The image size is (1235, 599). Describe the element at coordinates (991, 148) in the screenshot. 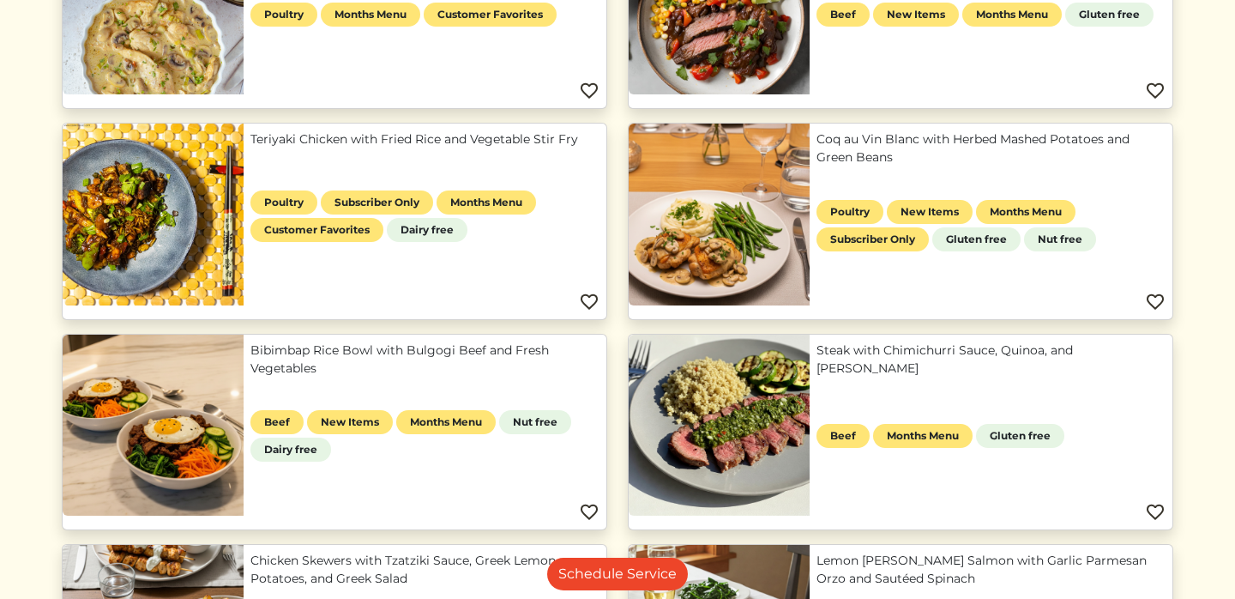

I see `a: Coq au Vin Blanc with Herbed Mashed Potatoes and Green Beans` at that location.